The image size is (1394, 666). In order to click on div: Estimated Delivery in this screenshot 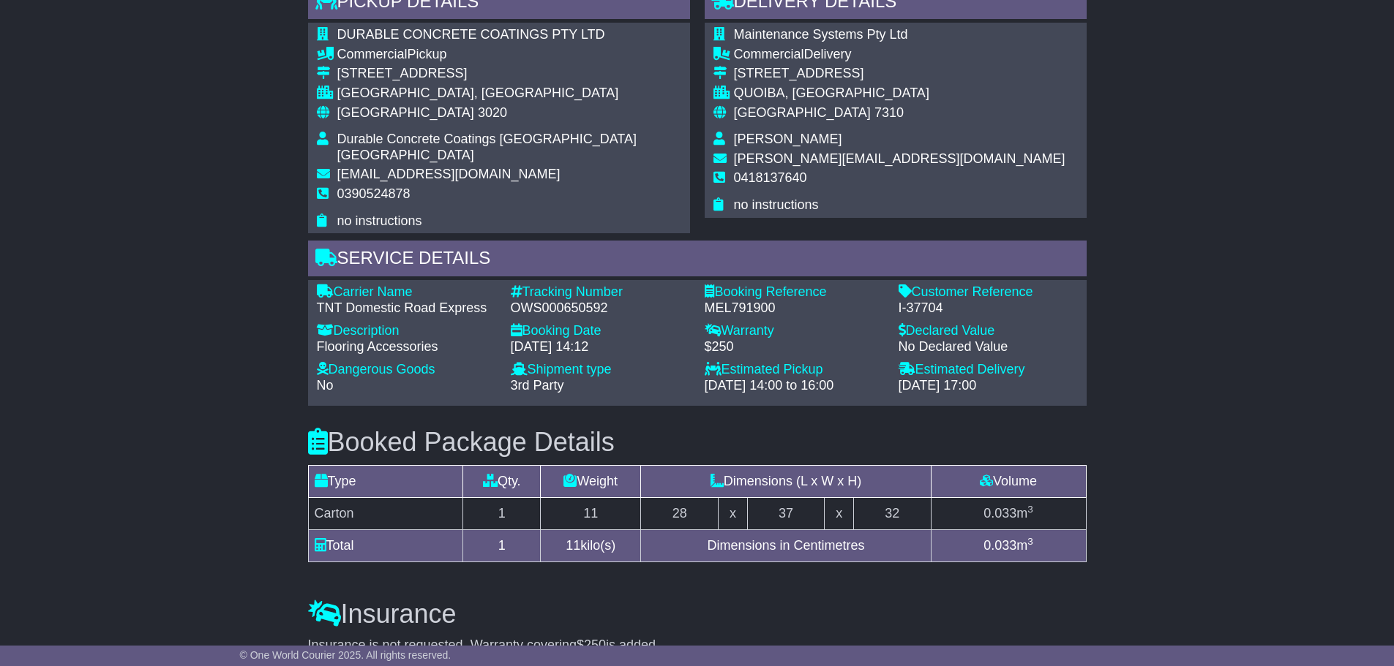, I will do `click(988, 370)`.